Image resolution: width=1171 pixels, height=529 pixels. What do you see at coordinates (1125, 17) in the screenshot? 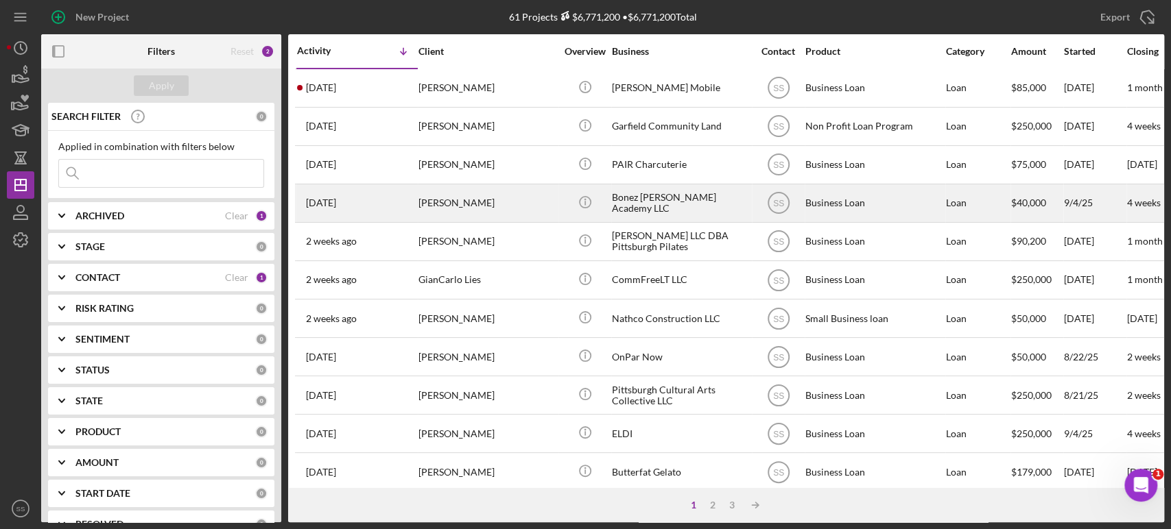
I see `button: Export` at bounding box center [1125, 17].